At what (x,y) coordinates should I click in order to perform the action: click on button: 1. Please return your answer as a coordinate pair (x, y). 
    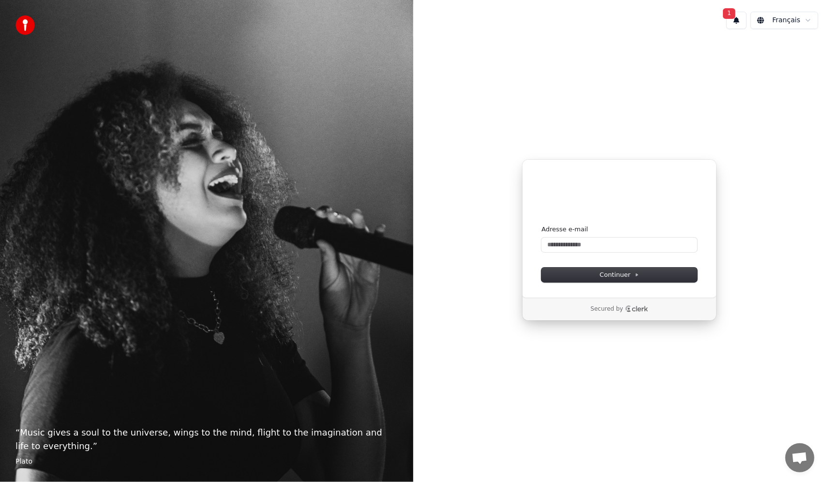
    Looking at the image, I should click on (737, 20).